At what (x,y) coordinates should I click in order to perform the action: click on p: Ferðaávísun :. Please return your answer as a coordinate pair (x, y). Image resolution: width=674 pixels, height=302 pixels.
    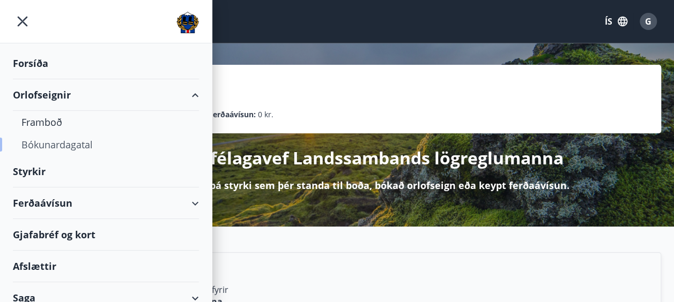
    Looking at the image, I should click on (232, 115).